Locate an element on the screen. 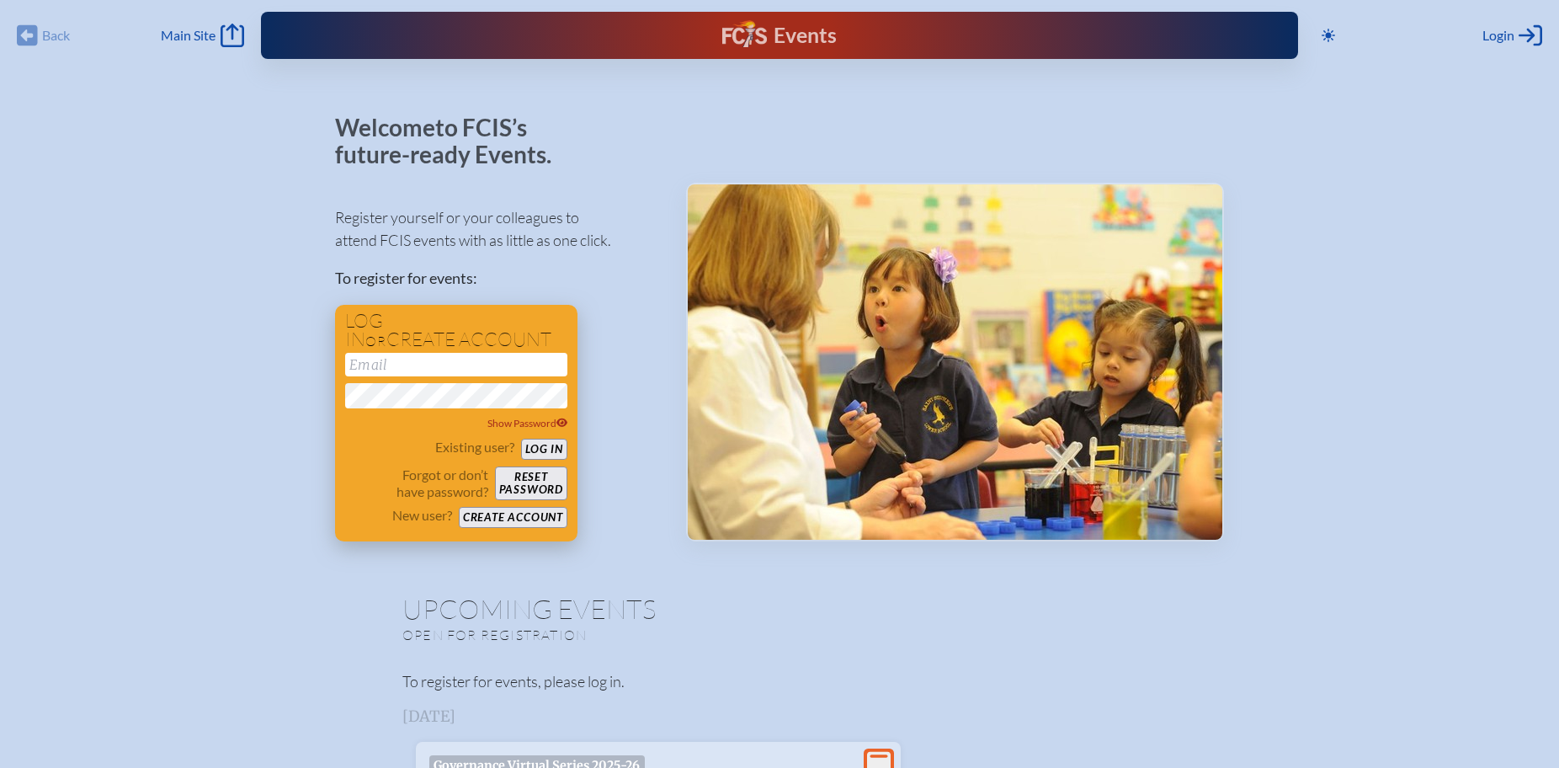 Image resolution: width=1559 pixels, height=768 pixels. p: Welcome to FCIS’s future-ready Events. is located at coordinates (453, 141).